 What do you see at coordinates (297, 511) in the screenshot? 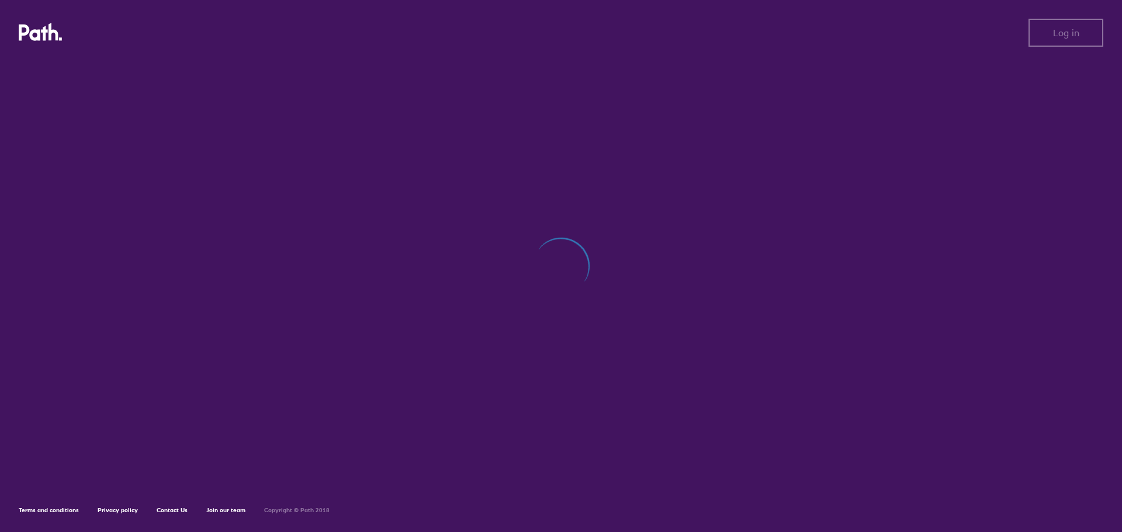
I see `h6: Copyright © Path 2018` at bounding box center [297, 511].